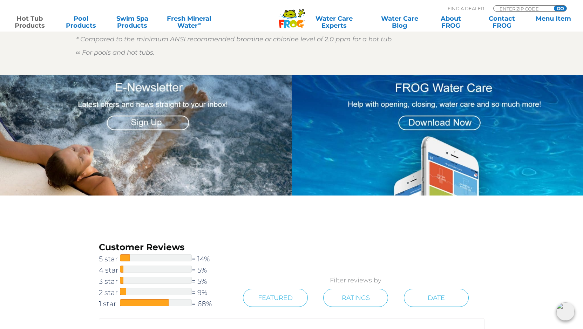  Describe the element at coordinates (109, 293) in the screenshot. I see `span: 2 star` at that location.